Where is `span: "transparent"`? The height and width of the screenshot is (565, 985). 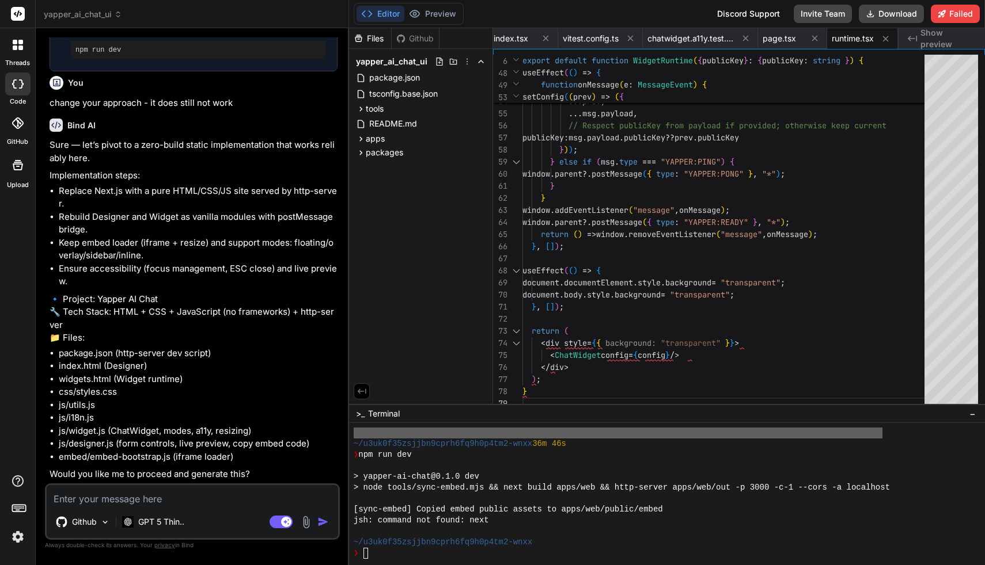 span: "transparent" is located at coordinates (690, 343).